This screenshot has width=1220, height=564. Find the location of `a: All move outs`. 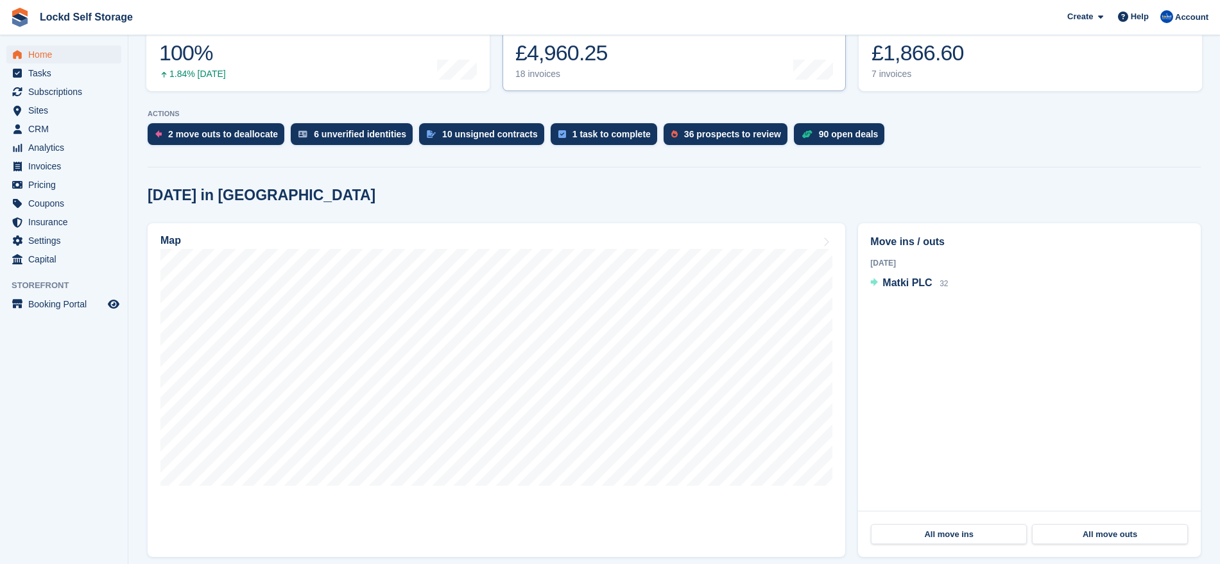

a: All move outs is located at coordinates (1110, 535).